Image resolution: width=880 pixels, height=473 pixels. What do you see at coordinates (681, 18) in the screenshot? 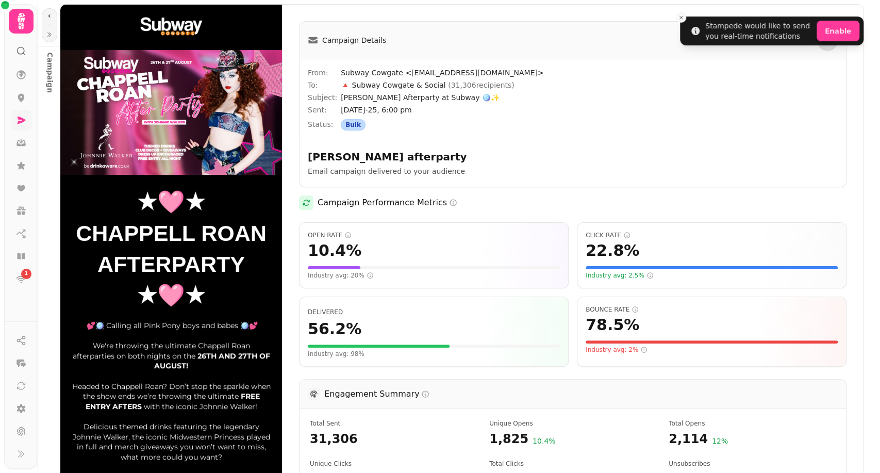
I see `button: Close toast` at bounding box center [681, 18].